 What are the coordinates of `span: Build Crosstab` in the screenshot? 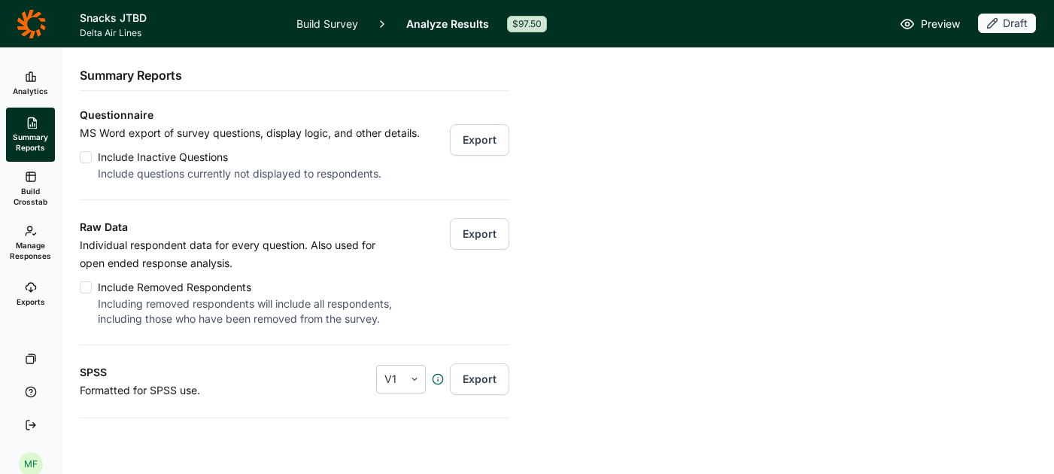 It's located at (30, 196).